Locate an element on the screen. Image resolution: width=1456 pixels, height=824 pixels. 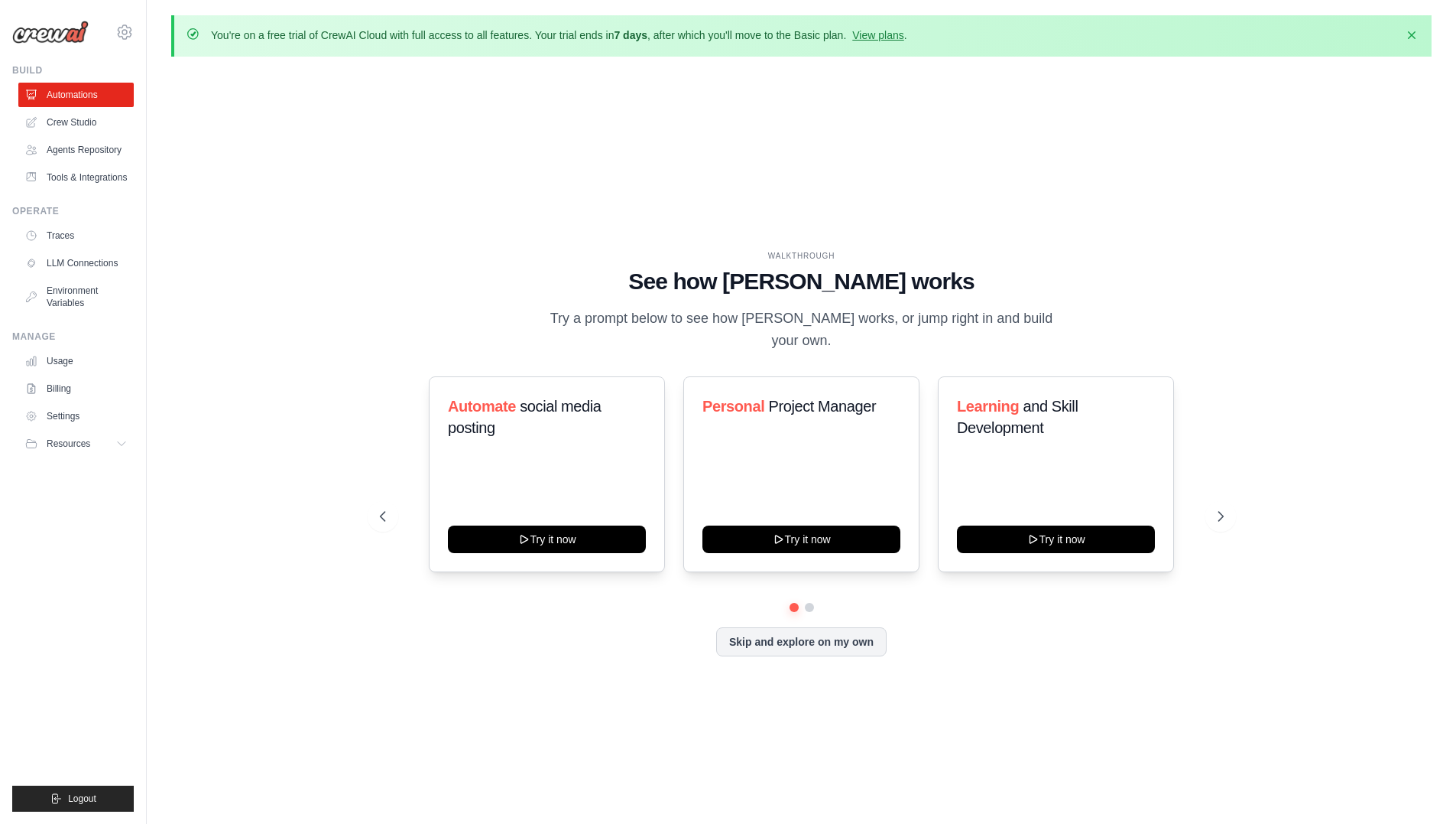
a: Environment Variables is located at coordinates (76, 296).